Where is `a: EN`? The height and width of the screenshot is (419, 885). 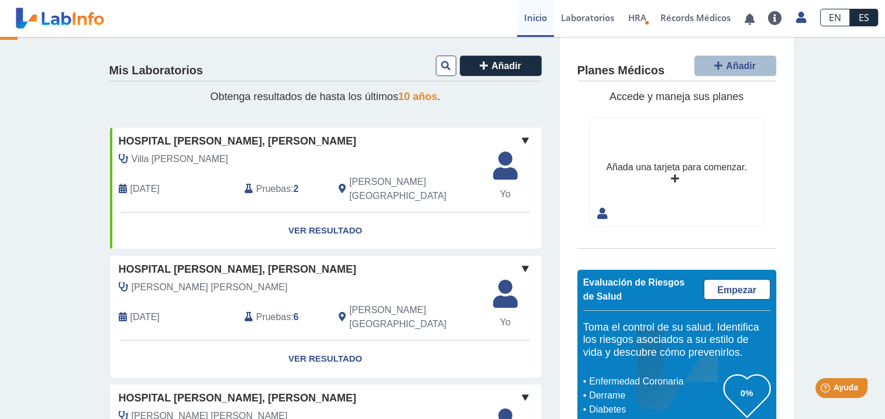 a: EN is located at coordinates (834, 18).